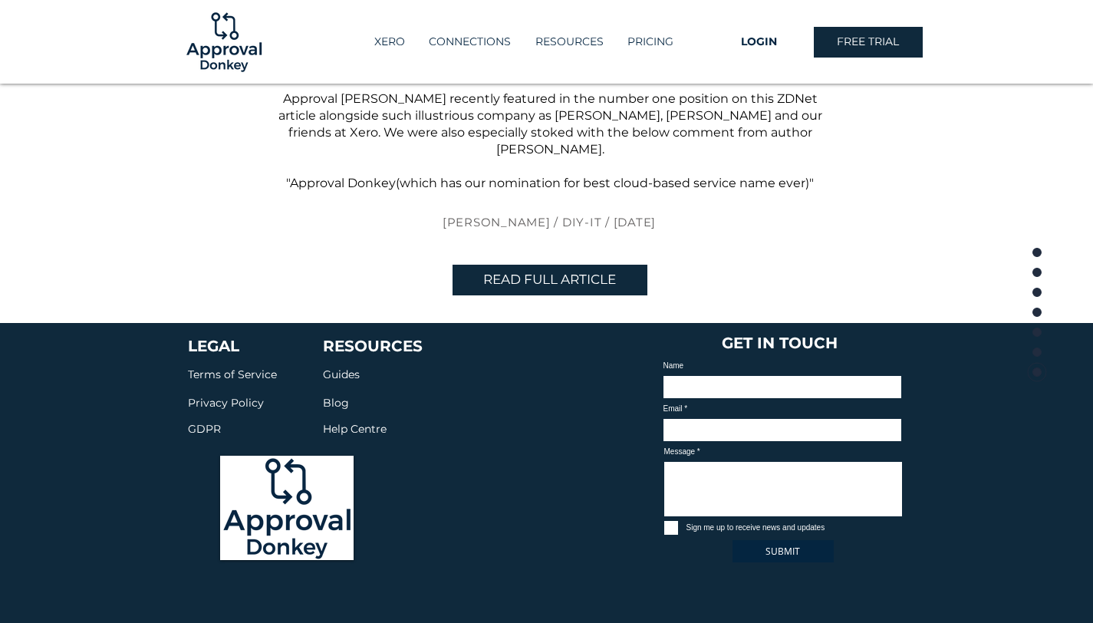 The height and width of the screenshot is (623, 1093). I want to click on a: Terms of Service, so click(233, 374).